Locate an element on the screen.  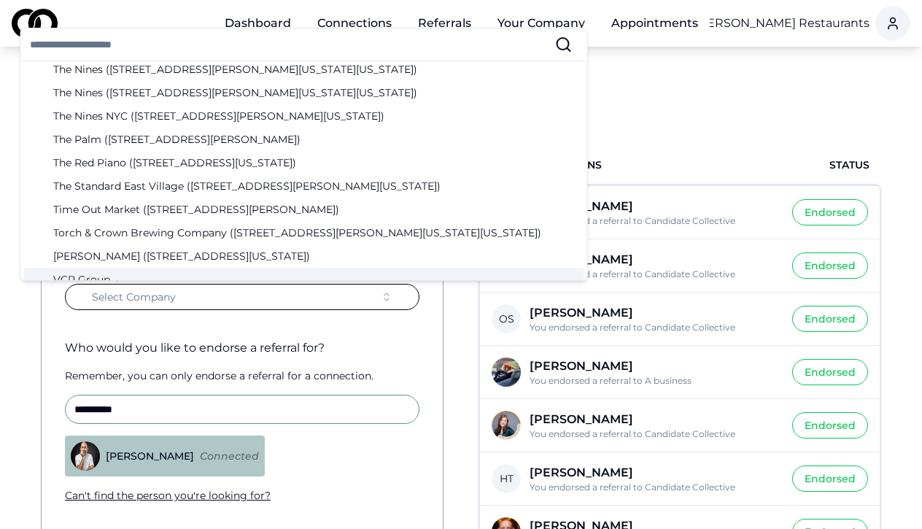
nav: Main is located at coordinates (461, 23).